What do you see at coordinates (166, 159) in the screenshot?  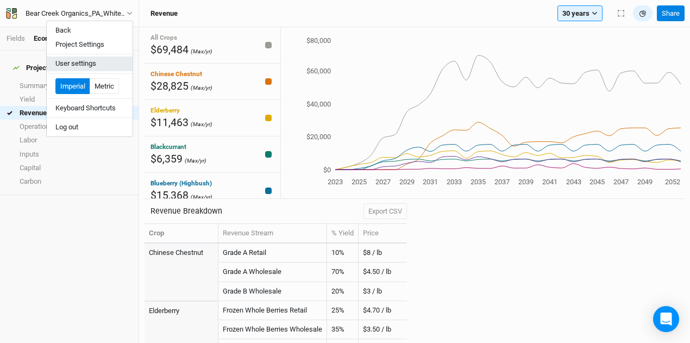 I see `span: $6,359` at bounding box center [166, 159].